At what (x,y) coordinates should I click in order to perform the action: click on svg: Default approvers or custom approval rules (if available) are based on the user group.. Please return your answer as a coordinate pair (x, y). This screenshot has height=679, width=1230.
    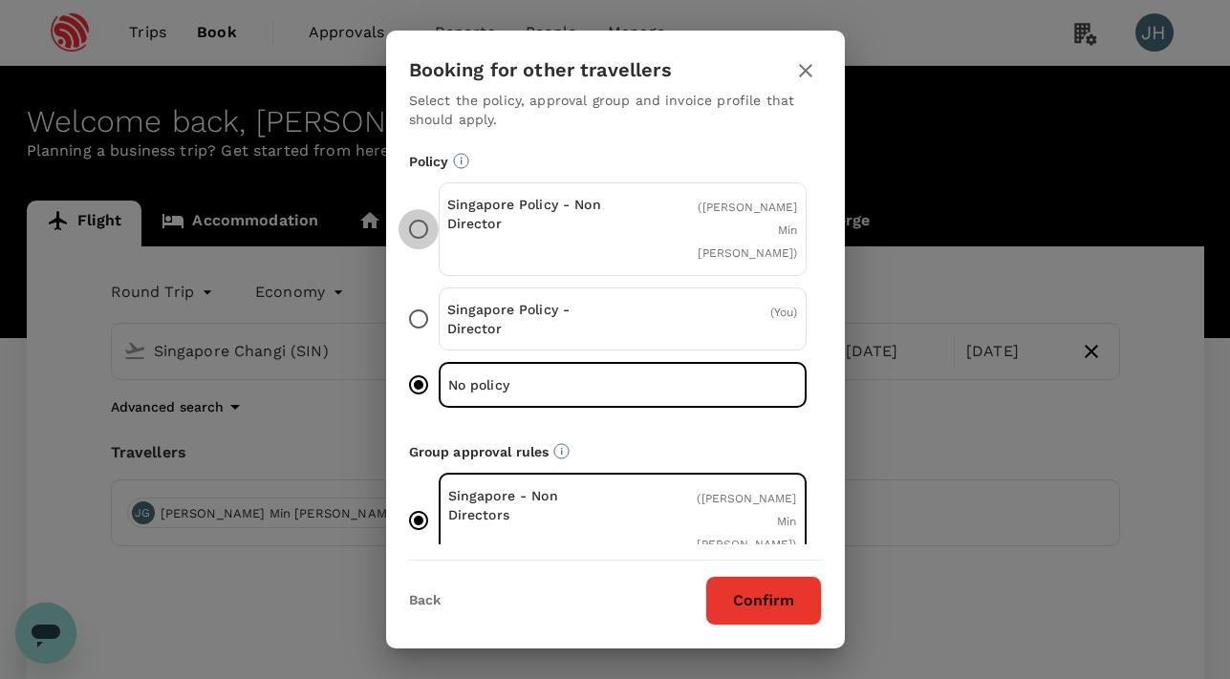
    Looking at the image, I should click on (561, 451).